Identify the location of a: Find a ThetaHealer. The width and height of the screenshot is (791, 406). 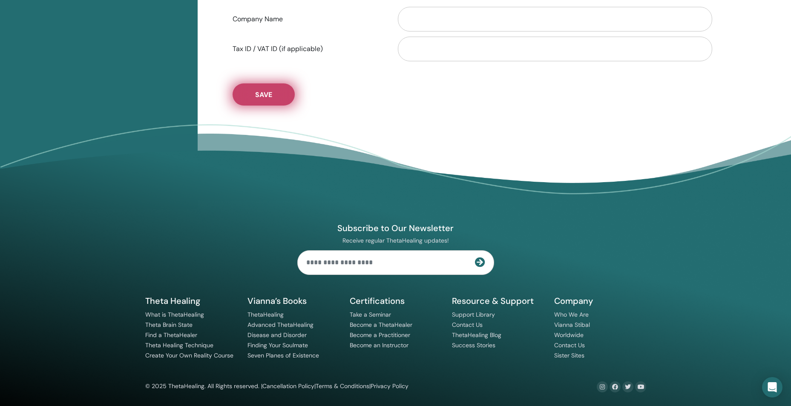
(171, 335).